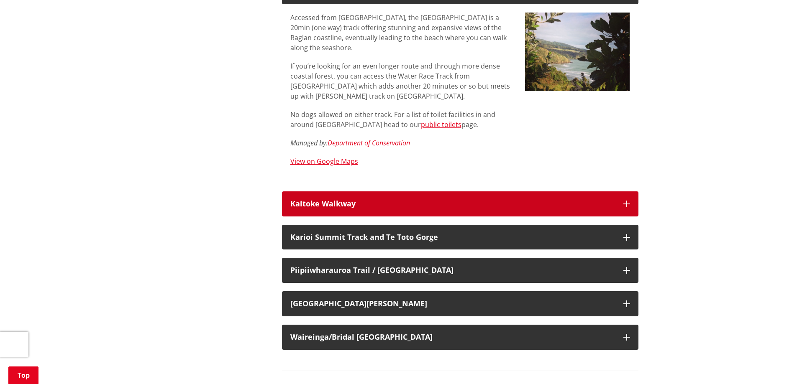 The height and width of the screenshot is (384, 797). I want to click on em: Department of Conservation, so click(368, 143).